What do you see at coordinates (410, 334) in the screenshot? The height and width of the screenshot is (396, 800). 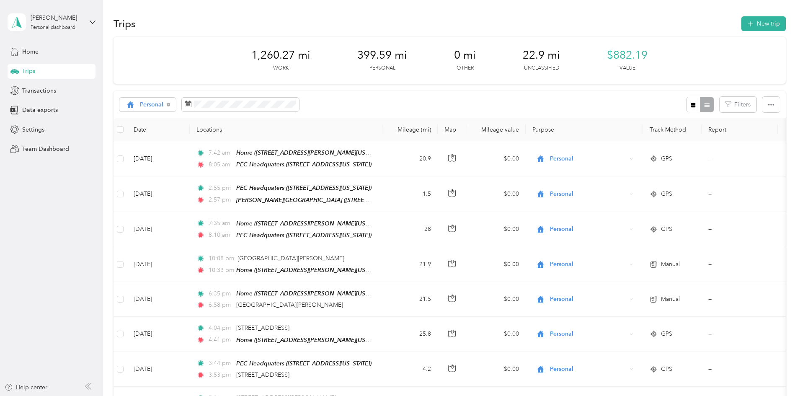 I see `td: 25.8` at bounding box center [410, 334].